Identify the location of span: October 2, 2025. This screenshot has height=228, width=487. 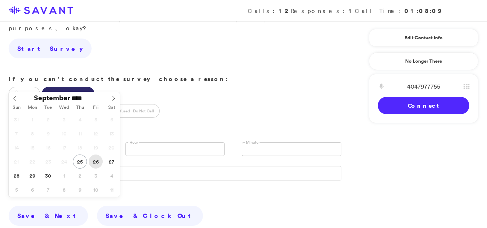
(80, 176).